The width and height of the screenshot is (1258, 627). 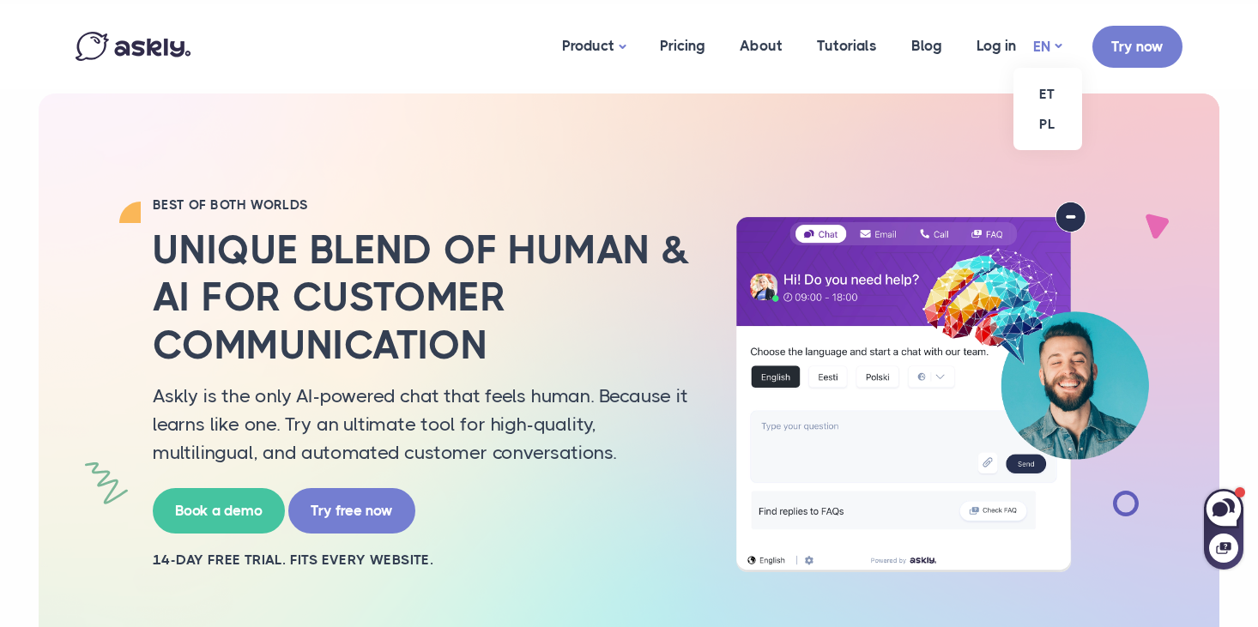 I want to click on h2: 14-day free trial. Fits every website., so click(x=423, y=560).